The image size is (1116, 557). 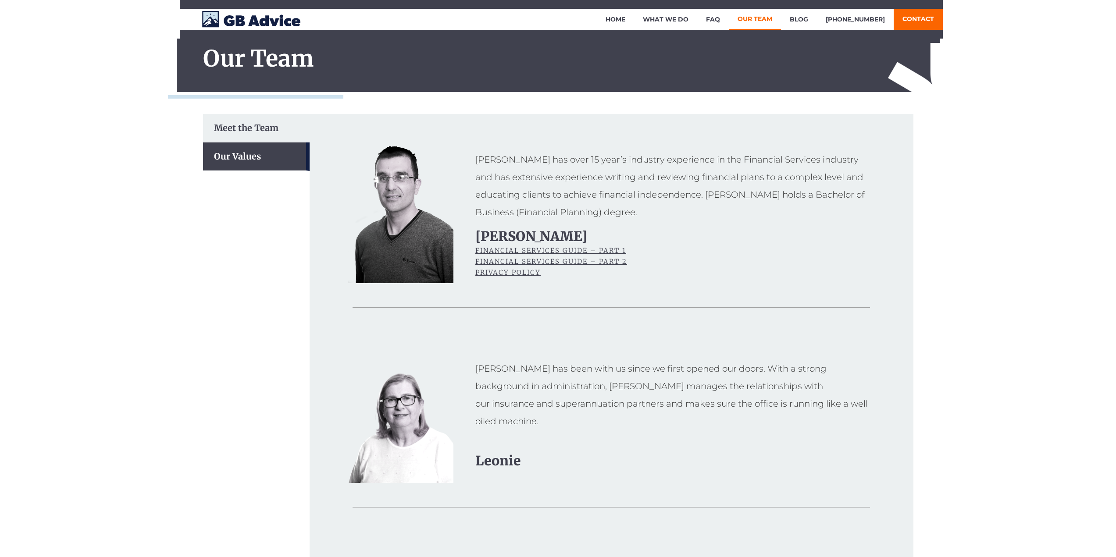 What do you see at coordinates (615, 19) in the screenshot?
I see `a: Home` at bounding box center [615, 19].